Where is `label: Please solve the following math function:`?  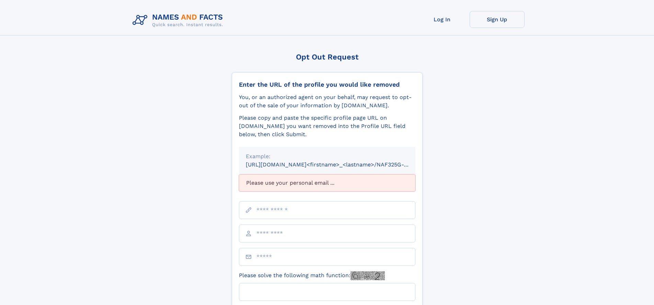
label: Please solve the following math function: is located at coordinates (312, 275).